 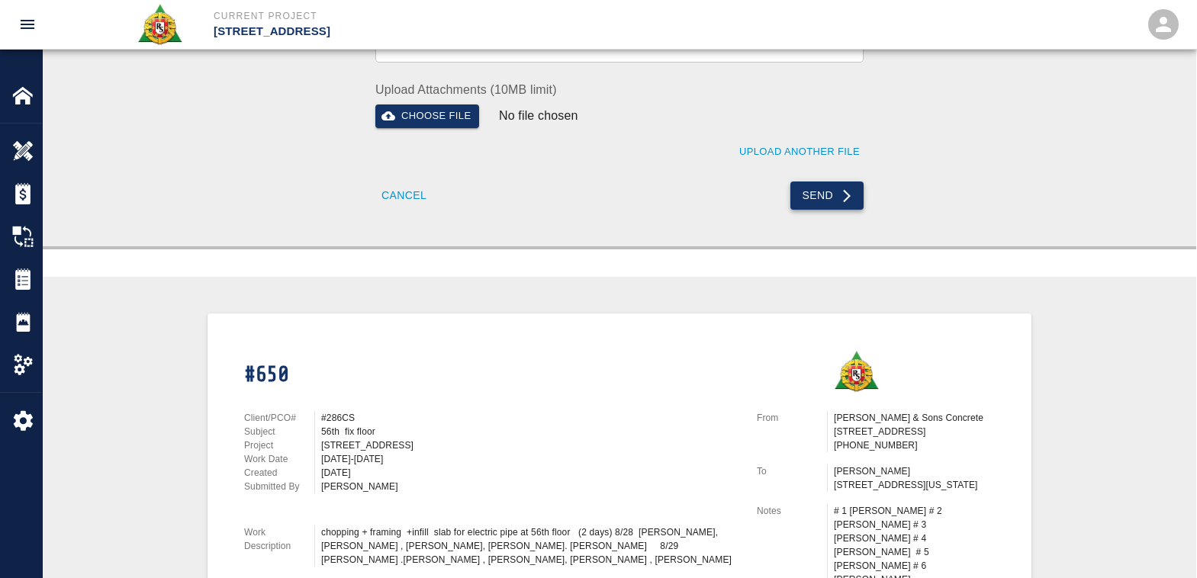 I want to click on div: 56th fix floor, so click(x=529, y=432).